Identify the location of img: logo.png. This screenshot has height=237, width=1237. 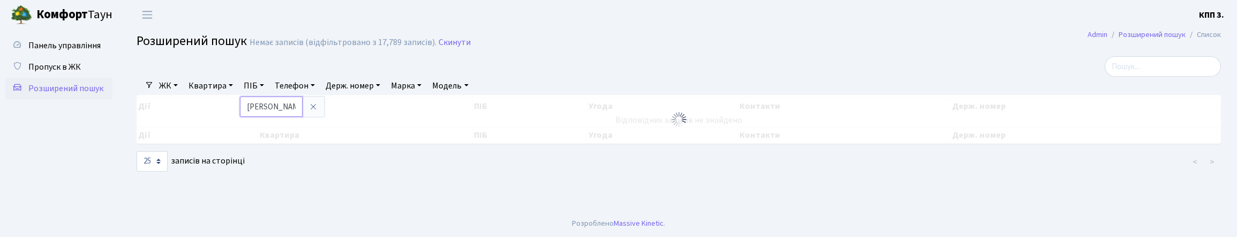
(21, 15).